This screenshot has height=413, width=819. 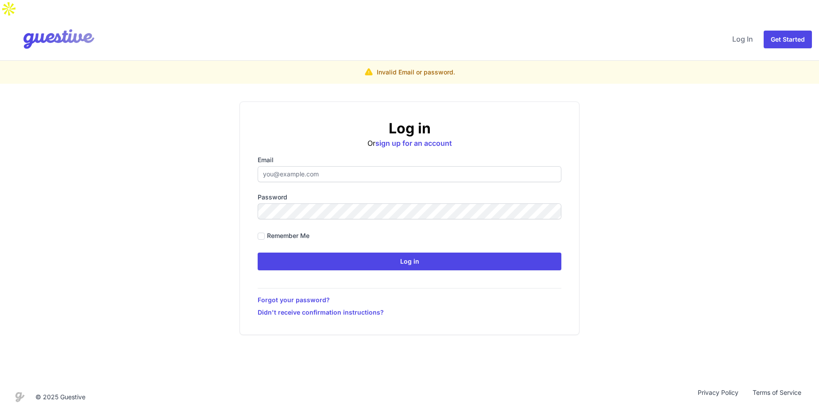 I want to click on a: Get Started, so click(x=787, y=39).